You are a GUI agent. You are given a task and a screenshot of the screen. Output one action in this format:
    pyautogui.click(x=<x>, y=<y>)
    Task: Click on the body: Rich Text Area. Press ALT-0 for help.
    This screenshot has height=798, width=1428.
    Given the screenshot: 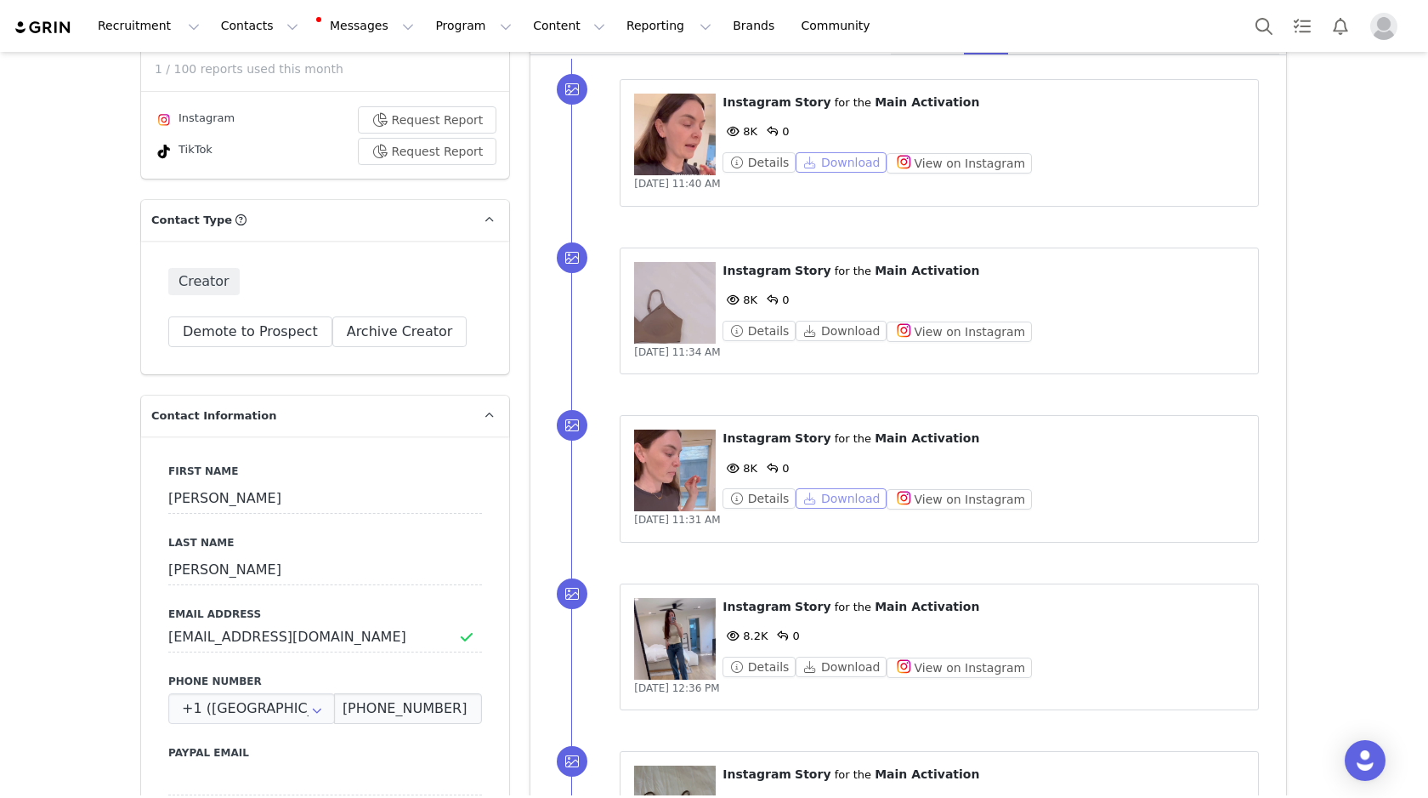 What is the action you would take?
    pyautogui.click(x=355, y=23)
    